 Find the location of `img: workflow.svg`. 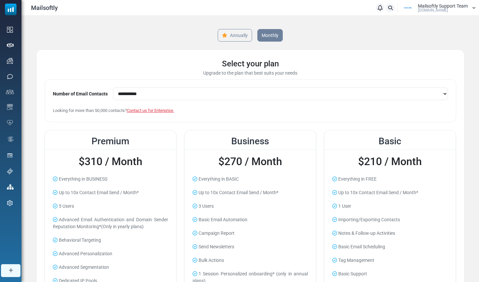

img: workflow.svg is located at coordinates (11, 139).